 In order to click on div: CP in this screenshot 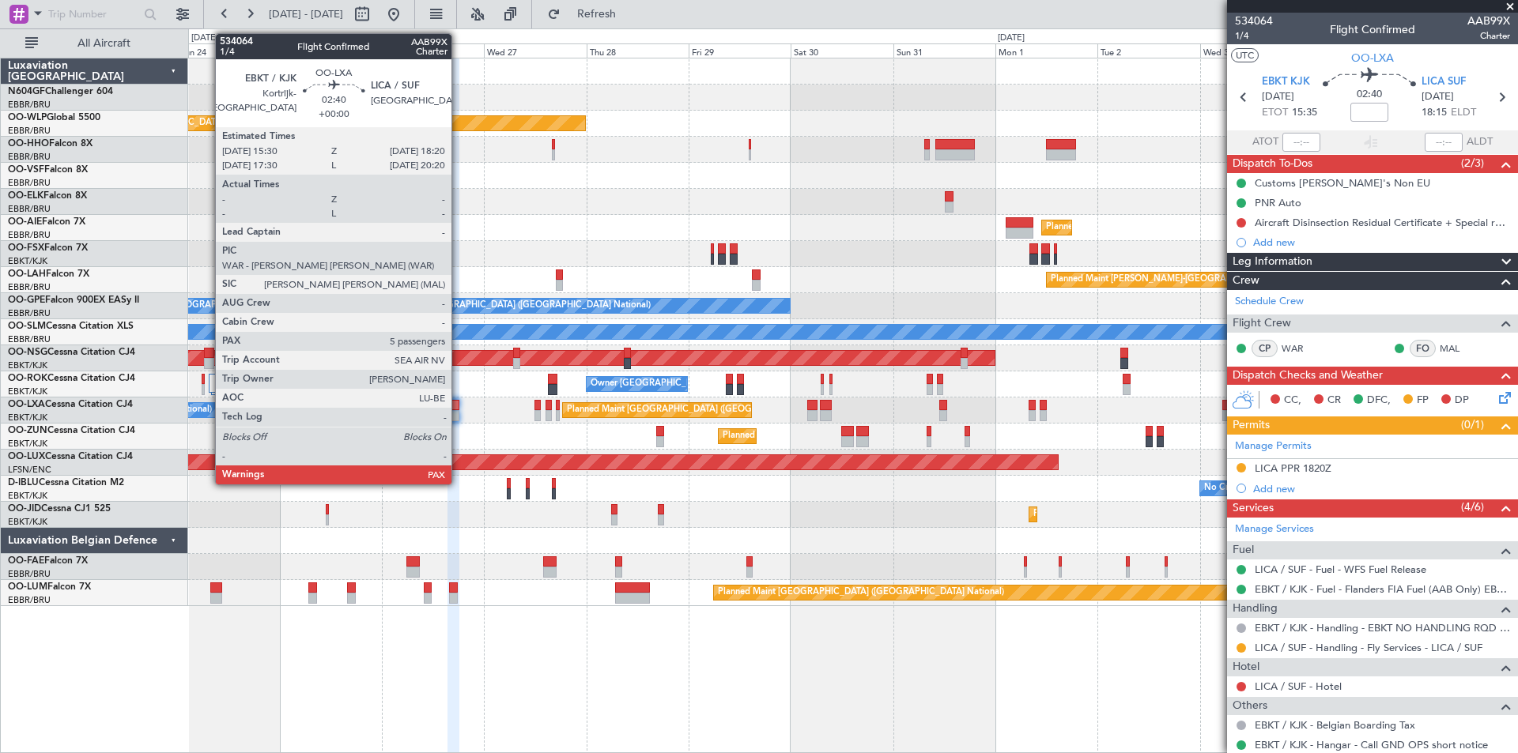, I will do `click(1264, 349)`.